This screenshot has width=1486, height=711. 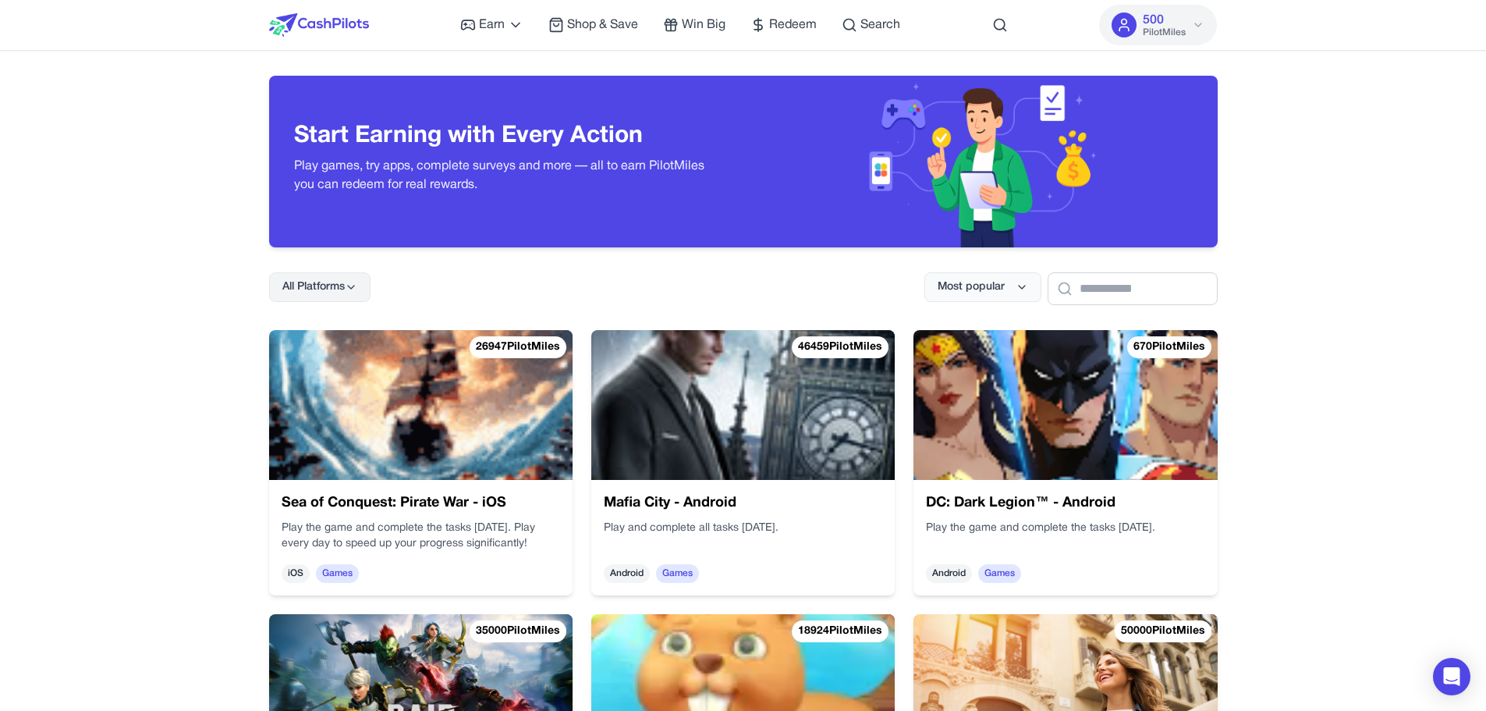 What do you see at coordinates (1153, 20) in the screenshot?
I see `span: 500` at bounding box center [1153, 20].